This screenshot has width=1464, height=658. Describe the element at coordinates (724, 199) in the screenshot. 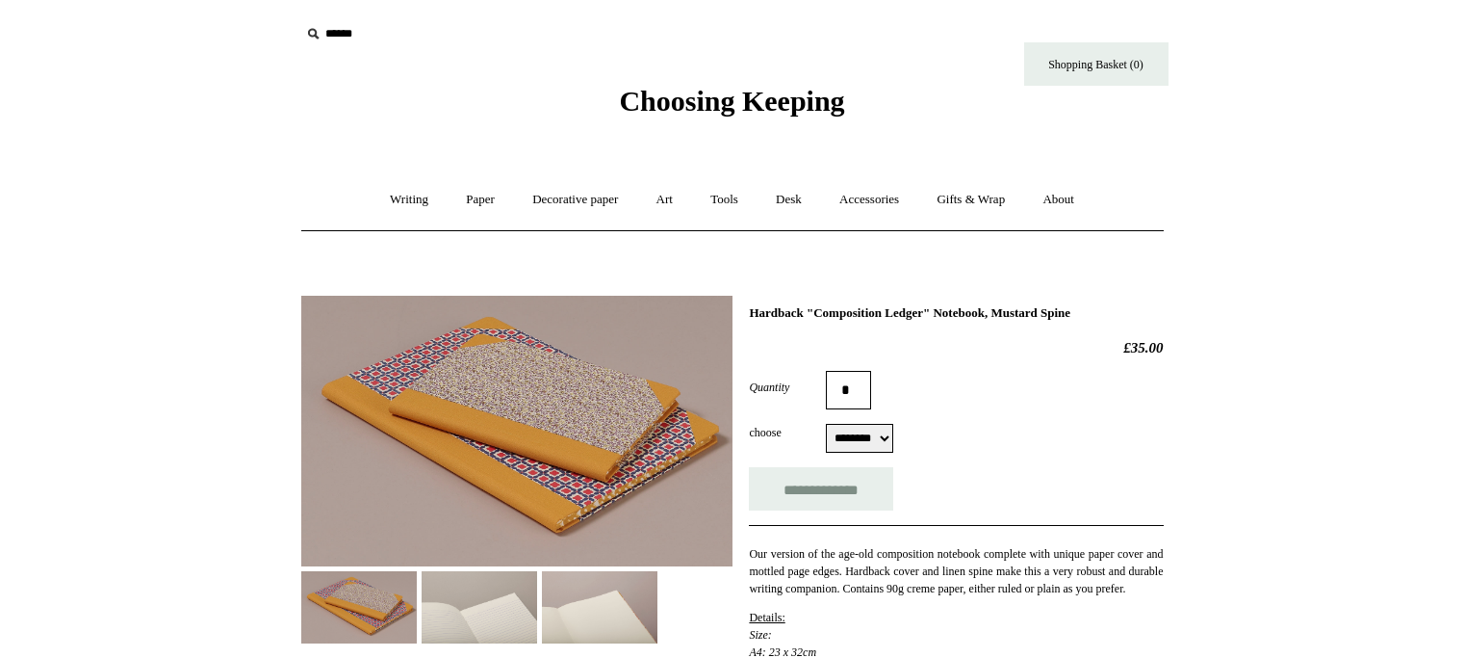

I see `a: Tools` at that location.